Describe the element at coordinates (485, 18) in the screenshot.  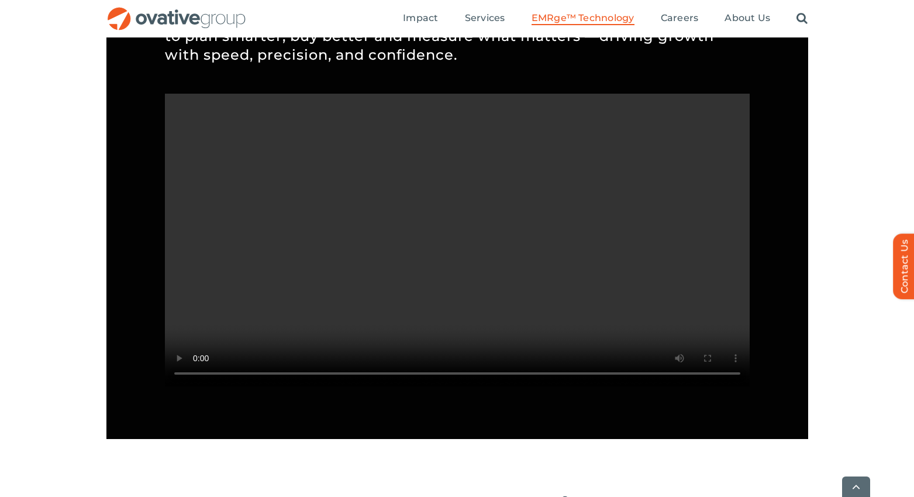
I see `span: Services` at that location.